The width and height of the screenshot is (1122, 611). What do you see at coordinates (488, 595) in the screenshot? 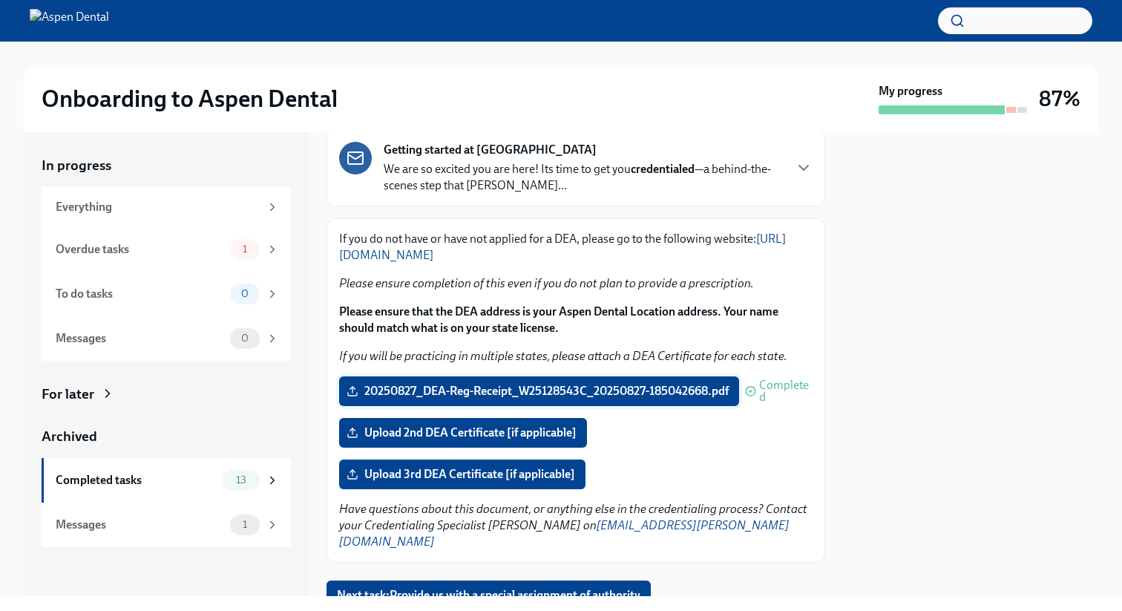
I see `button: Next task:Provide us with a special assignment of authority` at bounding box center [488, 595].